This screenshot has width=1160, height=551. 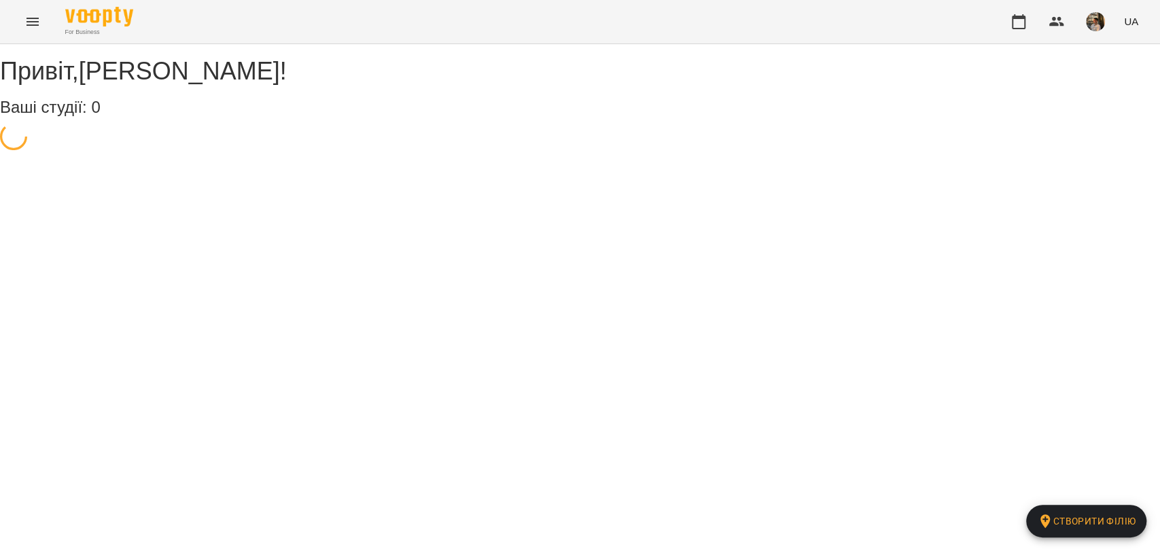 I want to click on span: UA, so click(x=1130, y=21).